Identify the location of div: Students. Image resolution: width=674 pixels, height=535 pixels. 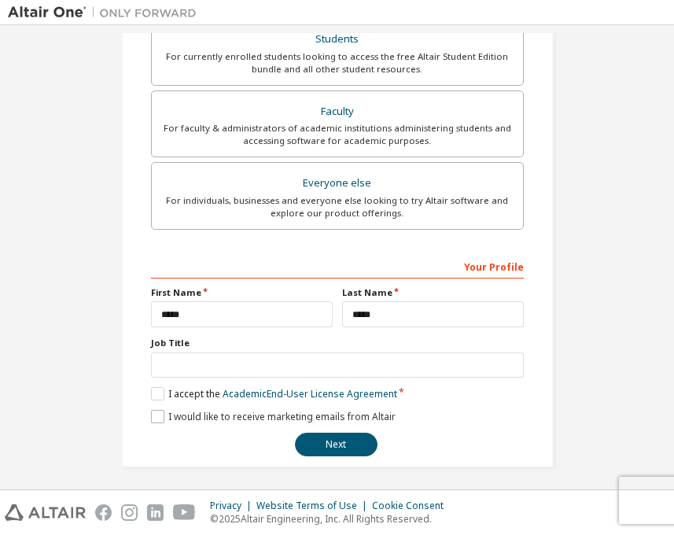
(338, 39).